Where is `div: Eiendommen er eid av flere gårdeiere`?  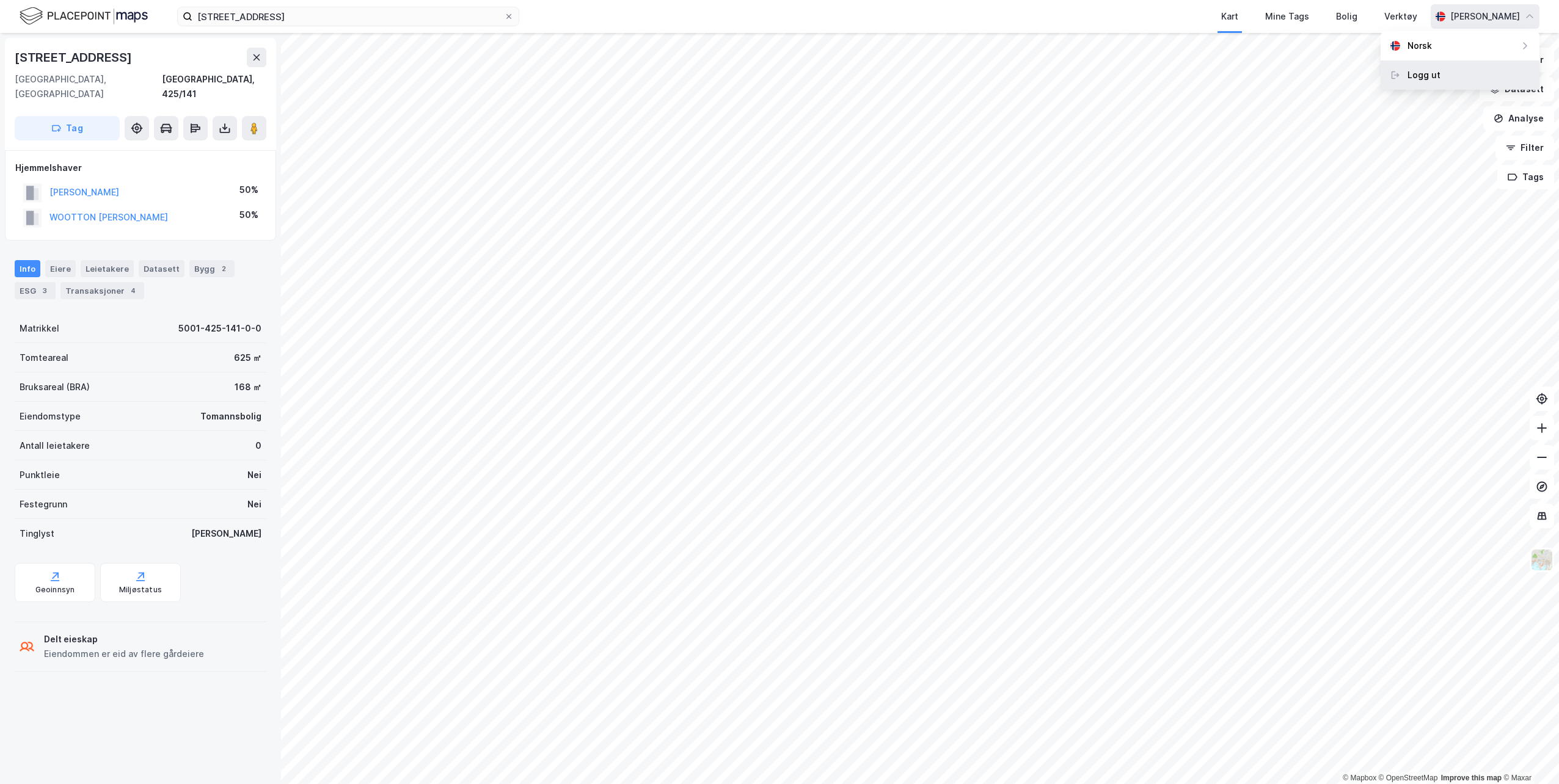 div: Eiendommen er eid av flere gårdeiere is located at coordinates (124, 654).